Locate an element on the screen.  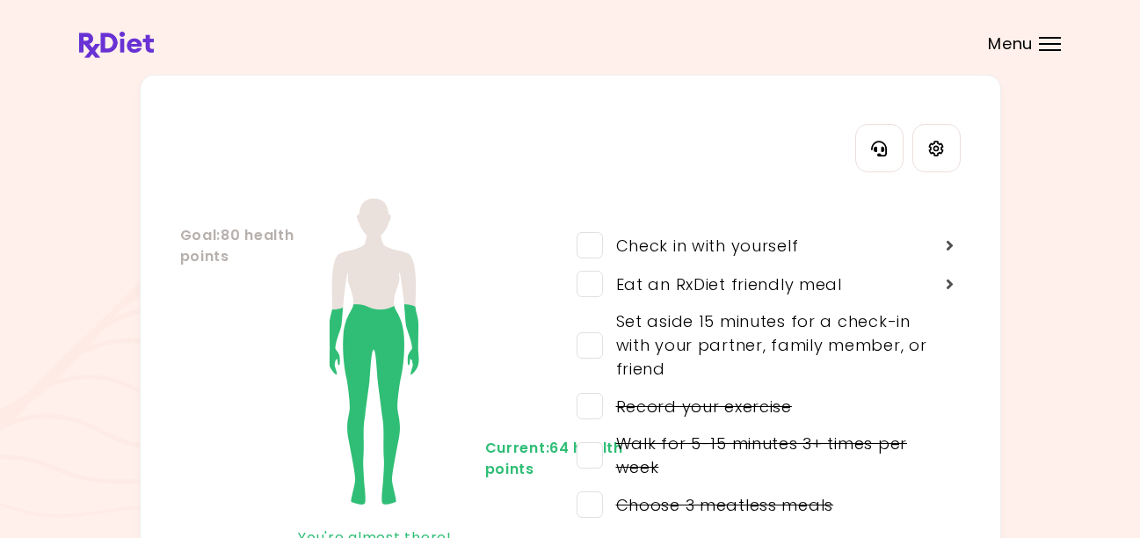
span: Menu is located at coordinates (1010, 44).